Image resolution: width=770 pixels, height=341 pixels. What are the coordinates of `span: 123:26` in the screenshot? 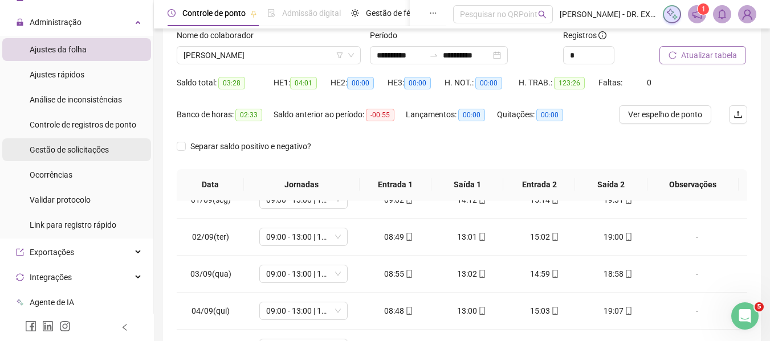 It's located at (569, 83).